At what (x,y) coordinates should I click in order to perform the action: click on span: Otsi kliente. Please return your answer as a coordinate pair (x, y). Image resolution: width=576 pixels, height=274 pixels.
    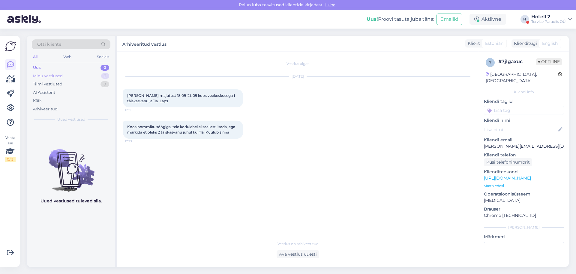
    Looking at the image, I should click on (49, 44).